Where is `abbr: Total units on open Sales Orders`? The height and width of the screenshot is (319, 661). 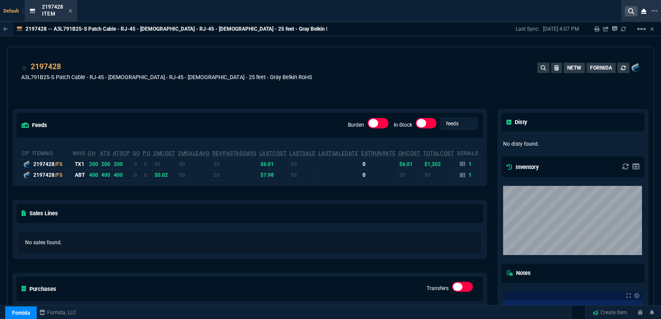 abbr: Total units on open Sales Orders is located at coordinates (136, 153).